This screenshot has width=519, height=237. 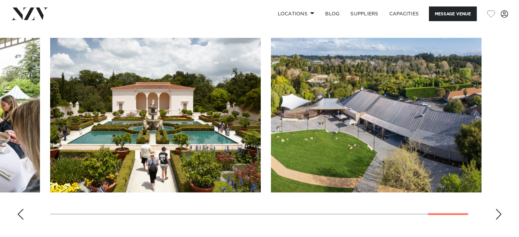 What do you see at coordinates (296, 14) in the screenshot?
I see `a: Locations` at bounding box center [296, 14].